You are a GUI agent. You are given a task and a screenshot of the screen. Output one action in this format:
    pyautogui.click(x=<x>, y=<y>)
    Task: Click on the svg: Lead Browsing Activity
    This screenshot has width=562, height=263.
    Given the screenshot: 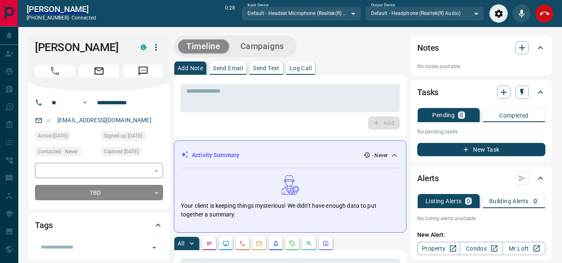 What is the action you would take?
    pyautogui.click(x=226, y=244)
    